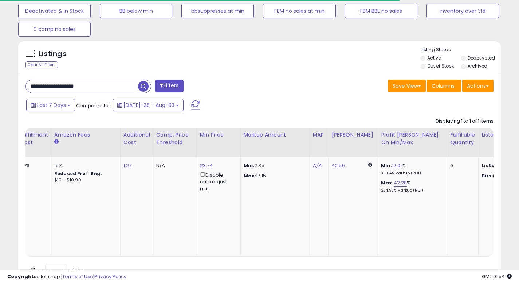 This screenshot has height=284, width=519. Describe the element at coordinates (52, 54) in the screenshot. I see `h5: Listings` at that location.